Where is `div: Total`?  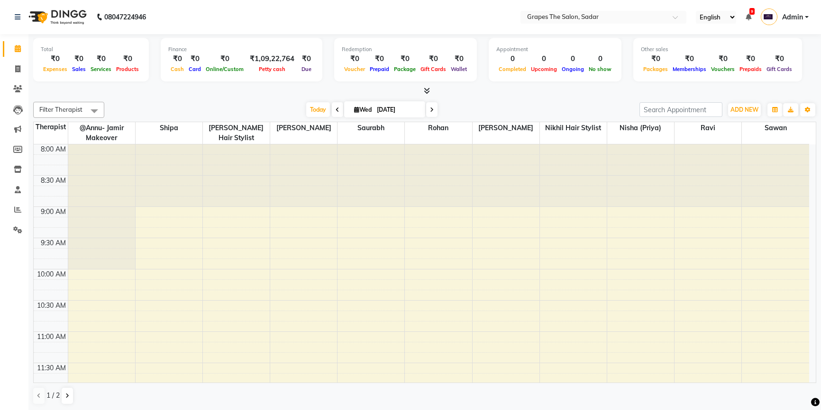
div: Total is located at coordinates (91, 49).